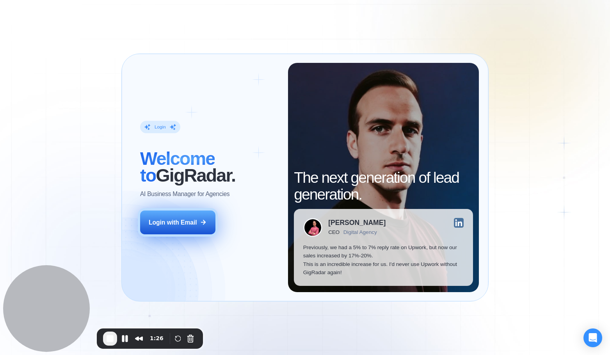  I want to click on div: Digital Agency, so click(361, 232).